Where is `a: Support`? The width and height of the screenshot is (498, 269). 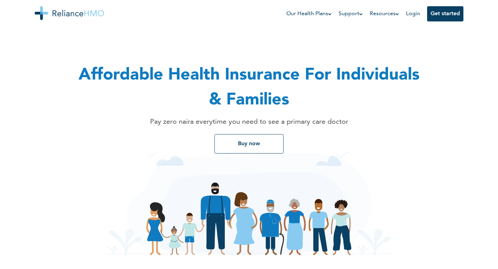
a: Support is located at coordinates (350, 14).